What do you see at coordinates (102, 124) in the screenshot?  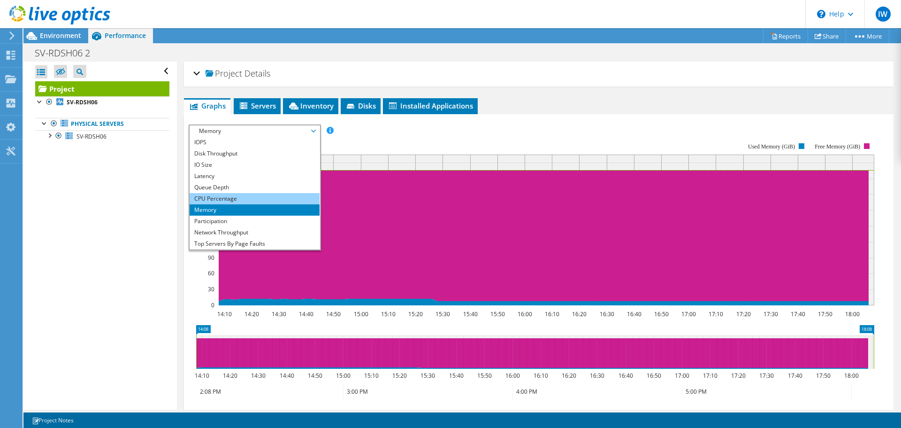 I see `a: Physical Servers` at bounding box center [102, 124].